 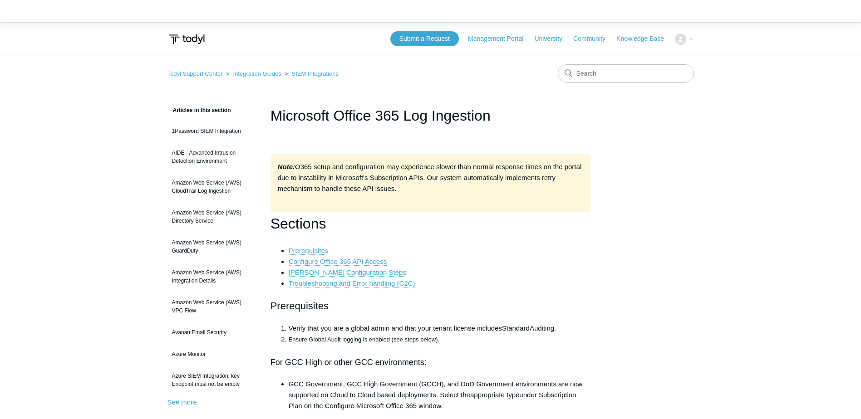 What do you see at coordinates (187, 39) in the screenshot?
I see `img: Todyl Support Center Help Center home page` at bounding box center [187, 39].